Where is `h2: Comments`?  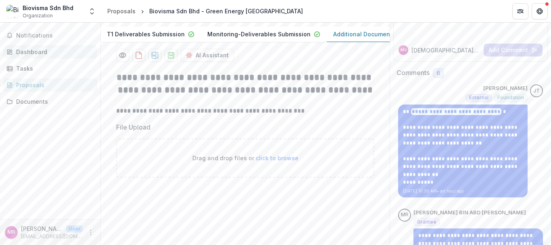
h2: Comments is located at coordinates (413, 73).